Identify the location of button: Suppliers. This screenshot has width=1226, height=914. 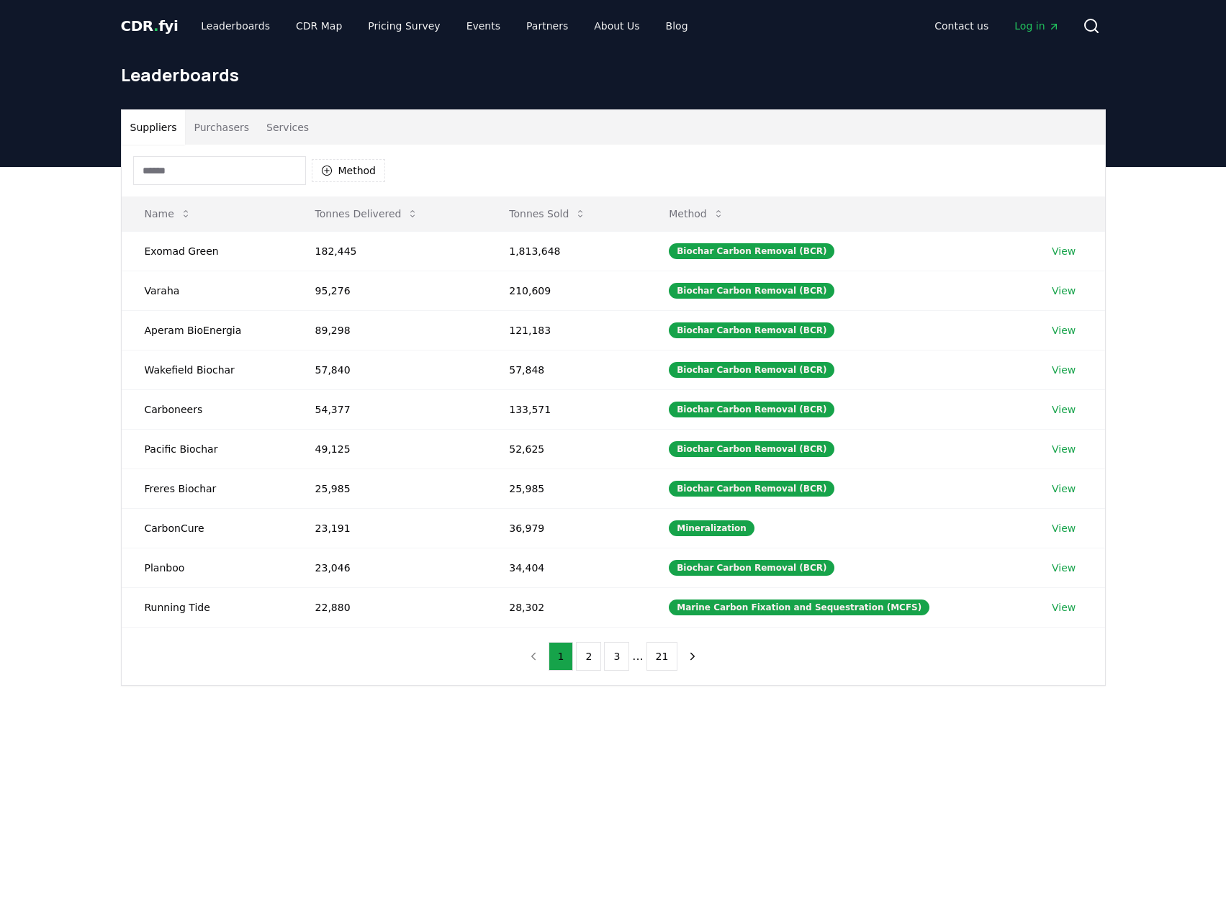
(153, 127).